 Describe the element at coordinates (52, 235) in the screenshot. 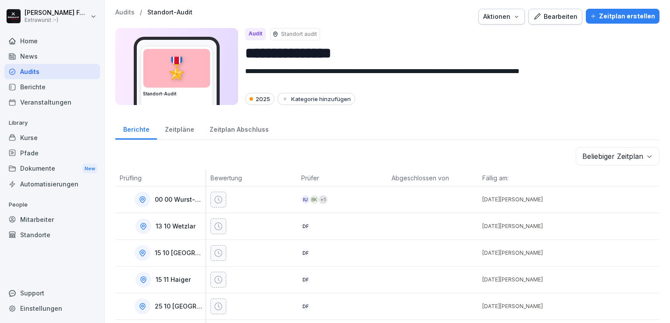

I see `div: Standorte` at that location.